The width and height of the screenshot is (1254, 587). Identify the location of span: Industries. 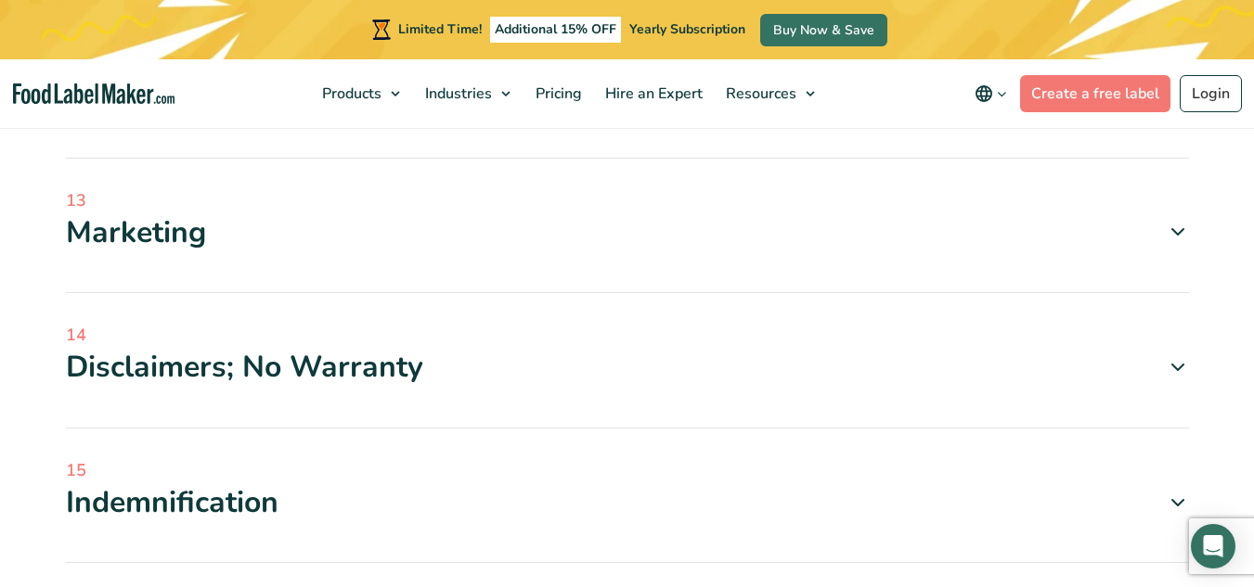
(457, 94).